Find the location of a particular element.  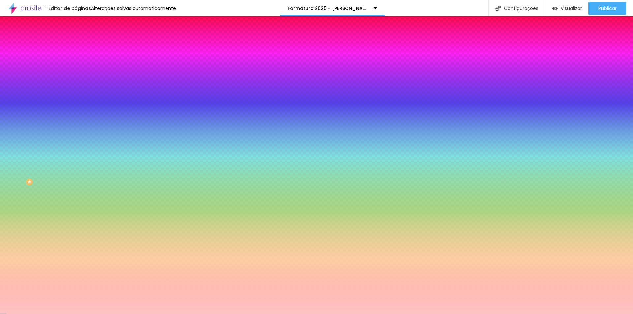

span: Visualizar is located at coordinates (571, 8).